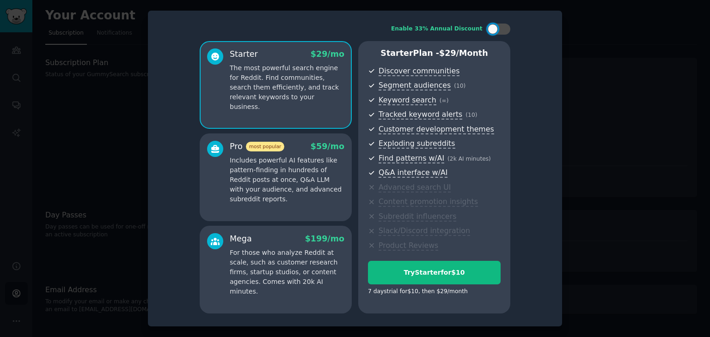 The image size is (710, 337). I want to click on span: Exploding subreddits, so click(416, 144).